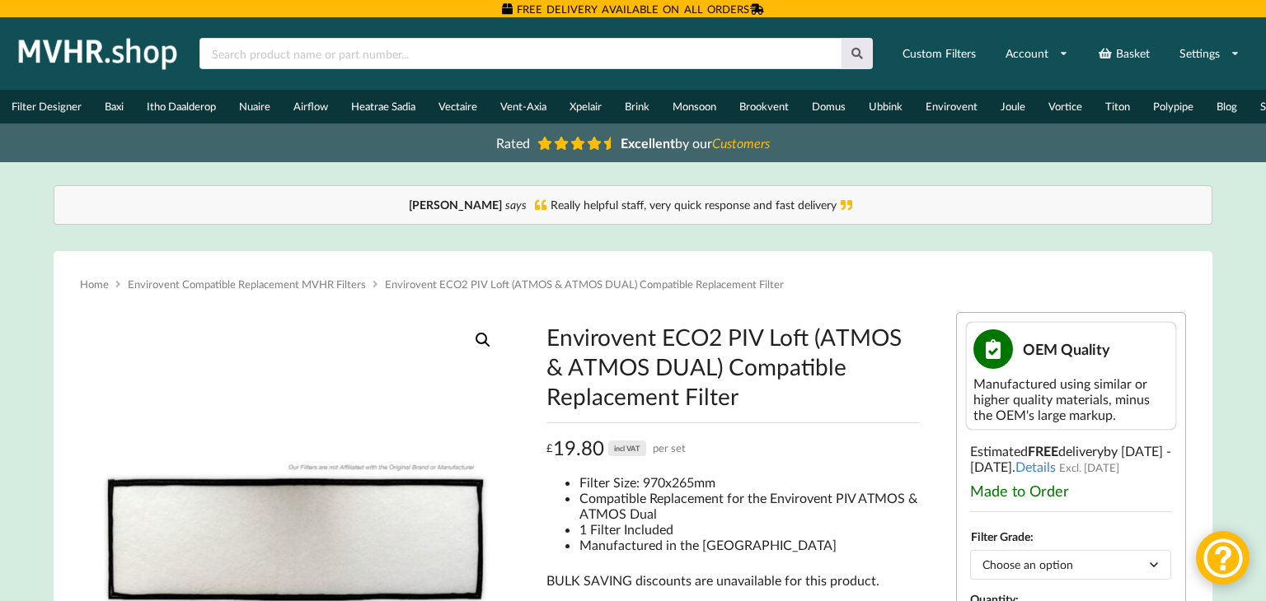  I want to click on a: Polypipe, so click(1172, 106).